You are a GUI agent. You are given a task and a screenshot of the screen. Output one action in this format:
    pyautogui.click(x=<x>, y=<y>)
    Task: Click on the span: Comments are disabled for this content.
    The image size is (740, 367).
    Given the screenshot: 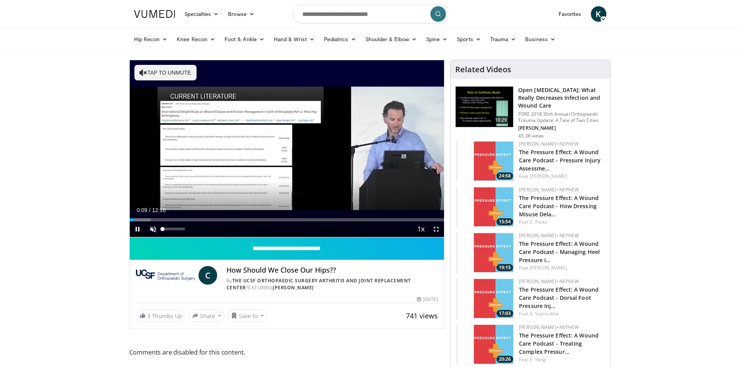 What is the action you would take?
    pyautogui.click(x=287, y=352)
    